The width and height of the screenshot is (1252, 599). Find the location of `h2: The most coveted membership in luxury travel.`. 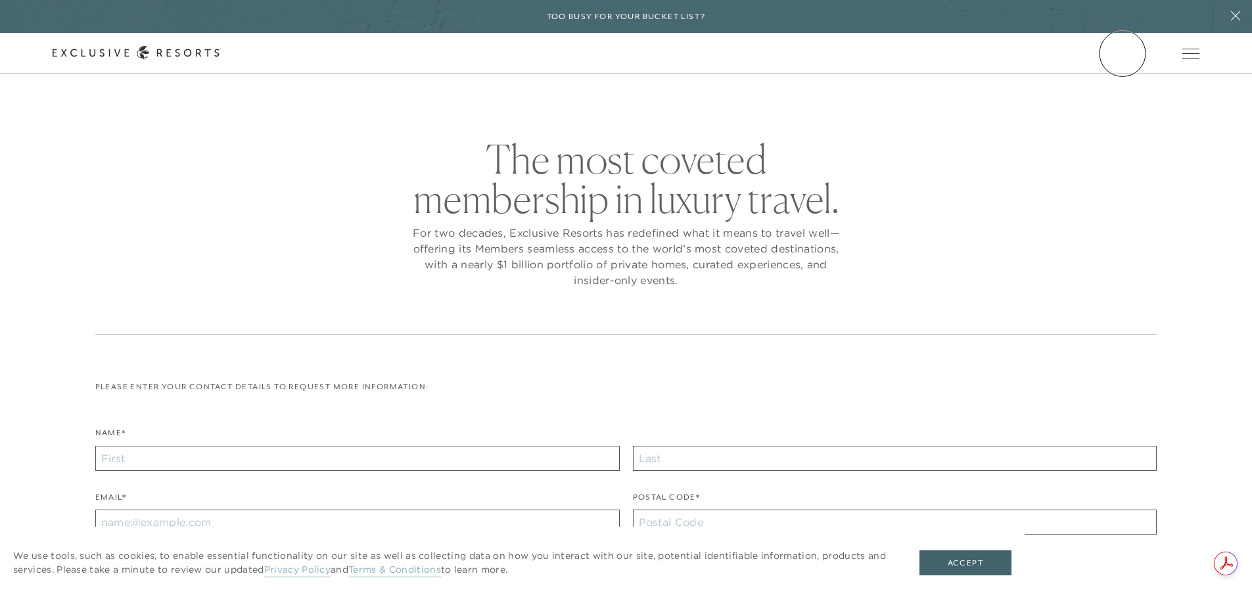

h2: The most coveted membership in luxury travel. is located at coordinates (626, 179).